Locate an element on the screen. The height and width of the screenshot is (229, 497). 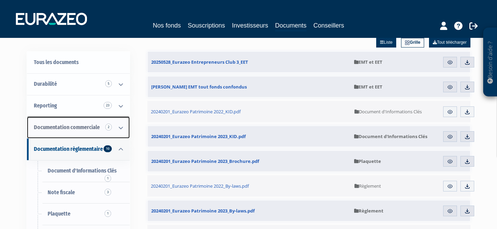
a: Tout télécharger is located at coordinates (449, 43).